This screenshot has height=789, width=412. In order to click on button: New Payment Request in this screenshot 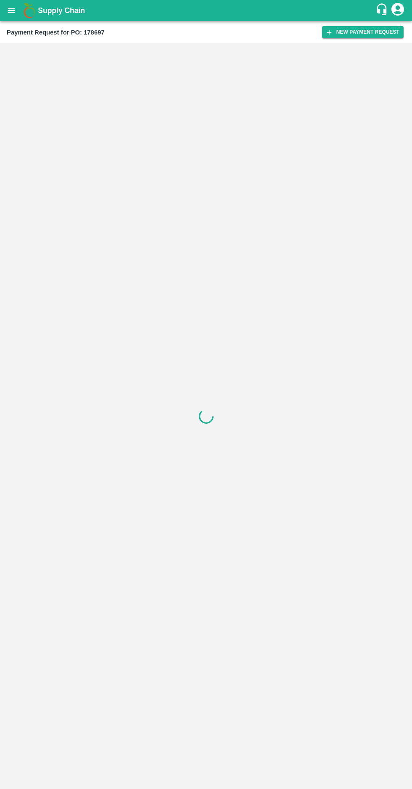, I will do `click(363, 32)`.